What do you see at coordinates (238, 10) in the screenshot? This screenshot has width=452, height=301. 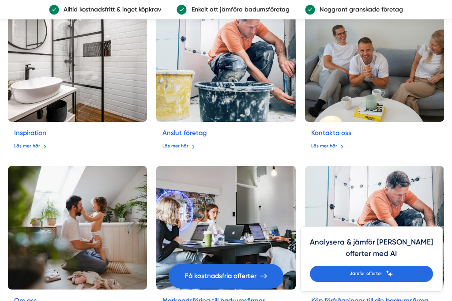 I see `p: Enkelt att jämföra badumsföretag` at bounding box center [238, 10].